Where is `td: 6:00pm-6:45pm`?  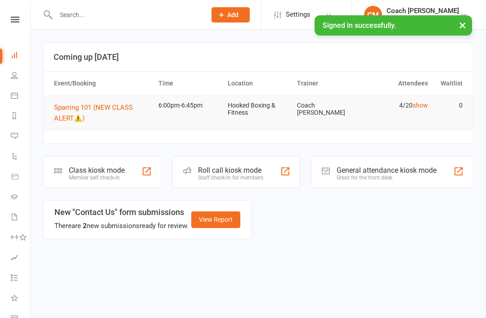
td: 6:00pm-6:45pm is located at coordinates (189, 105).